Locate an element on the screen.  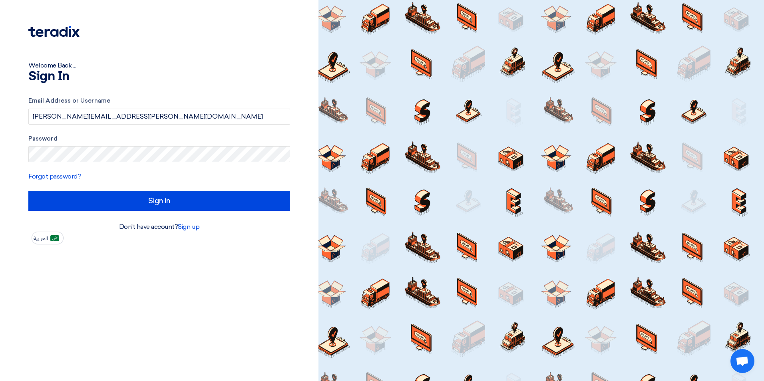
h1: Sign In is located at coordinates (159, 77).